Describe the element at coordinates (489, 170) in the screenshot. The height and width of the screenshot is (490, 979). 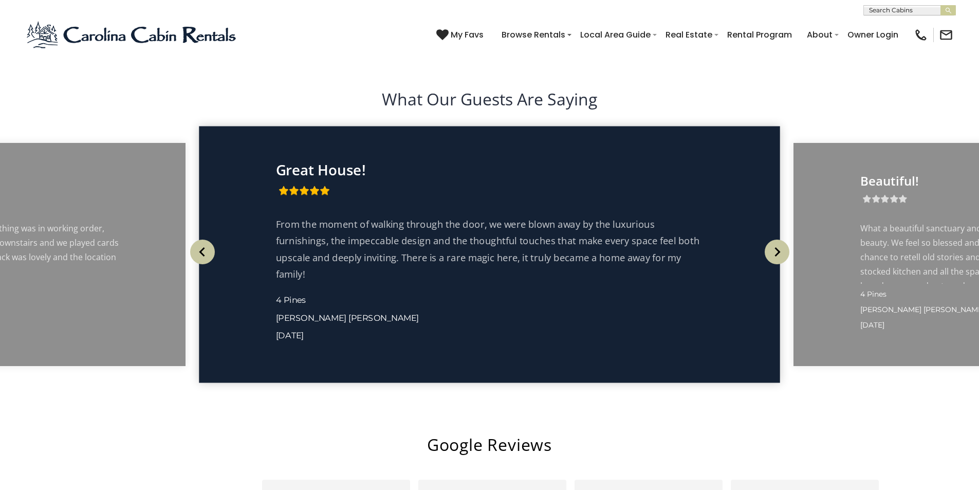
I see `p: Great House!` at that location.